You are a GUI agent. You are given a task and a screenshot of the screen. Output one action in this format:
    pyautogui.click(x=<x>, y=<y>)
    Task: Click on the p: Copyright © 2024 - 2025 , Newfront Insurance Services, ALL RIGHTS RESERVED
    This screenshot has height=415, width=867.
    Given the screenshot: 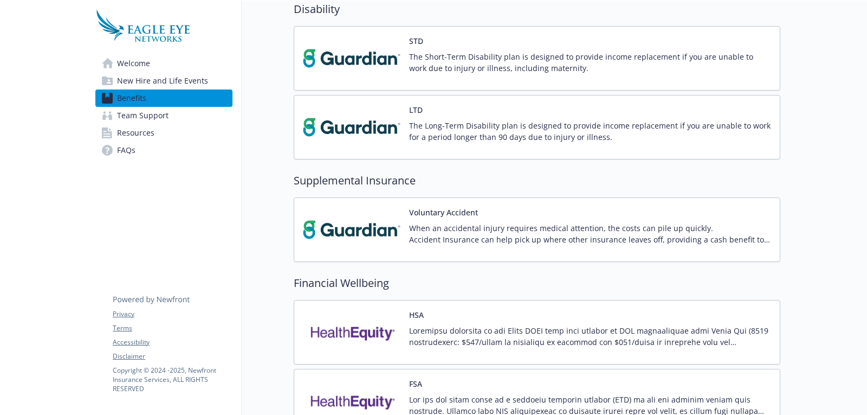 What is the action you would take?
    pyautogui.click(x=172, y=379)
    